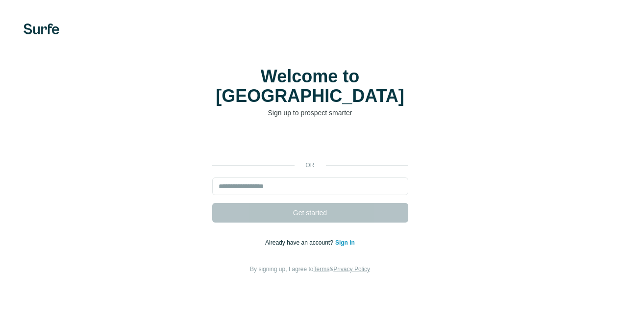 This screenshot has width=620, height=326. Describe the element at coordinates (300, 243) in the screenshot. I see `span: Already have an account?` at that location.